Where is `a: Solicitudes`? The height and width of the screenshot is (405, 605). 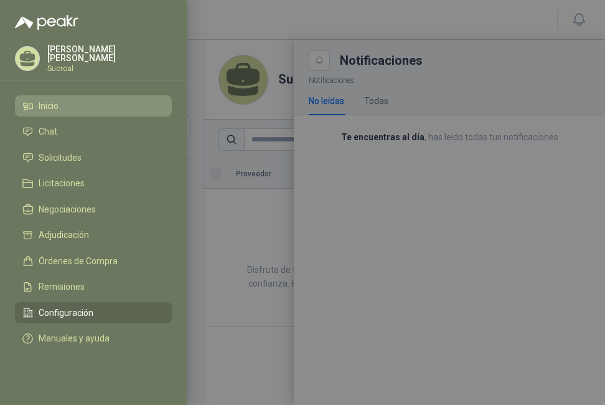
a: Solicitudes is located at coordinates (93, 158).